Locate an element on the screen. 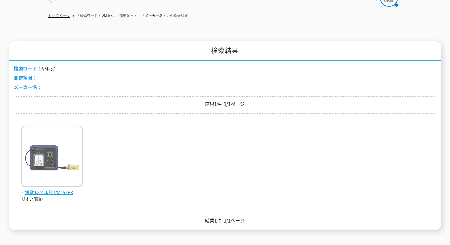  span: 検索ワード： is located at coordinates (28, 68).